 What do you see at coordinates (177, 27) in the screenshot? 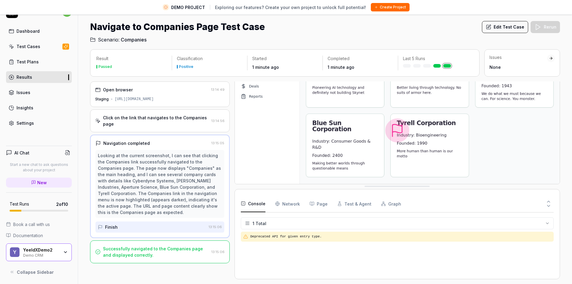
I see `h1: Navigate to Companies Page Test Case` at bounding box center [177, 27].